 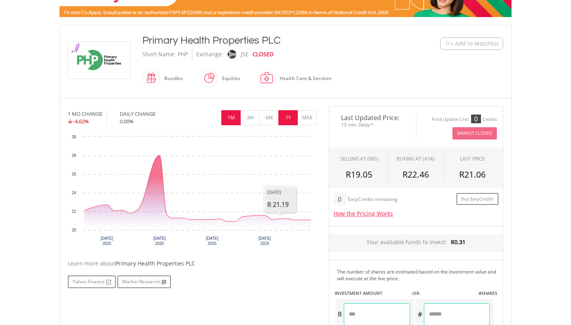 What do you see at coordinates (231, 118) in the screenshot?
I see `button: 1M` at bounding box center [231, 118].